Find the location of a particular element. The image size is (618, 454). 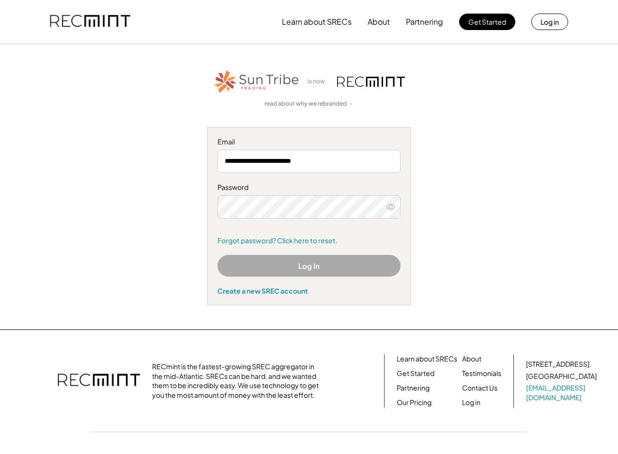

a: Log in is located at coordinates (472, 403).